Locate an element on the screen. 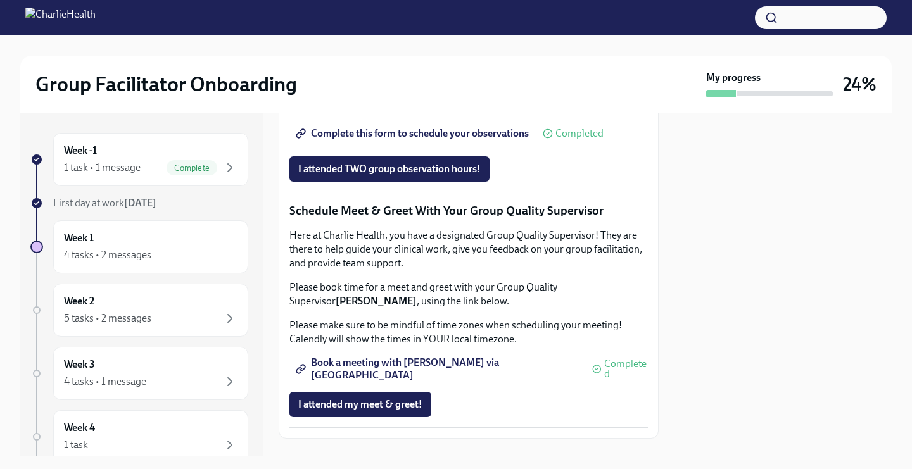  a: Week 41 task is located at coordinates (139, 437).